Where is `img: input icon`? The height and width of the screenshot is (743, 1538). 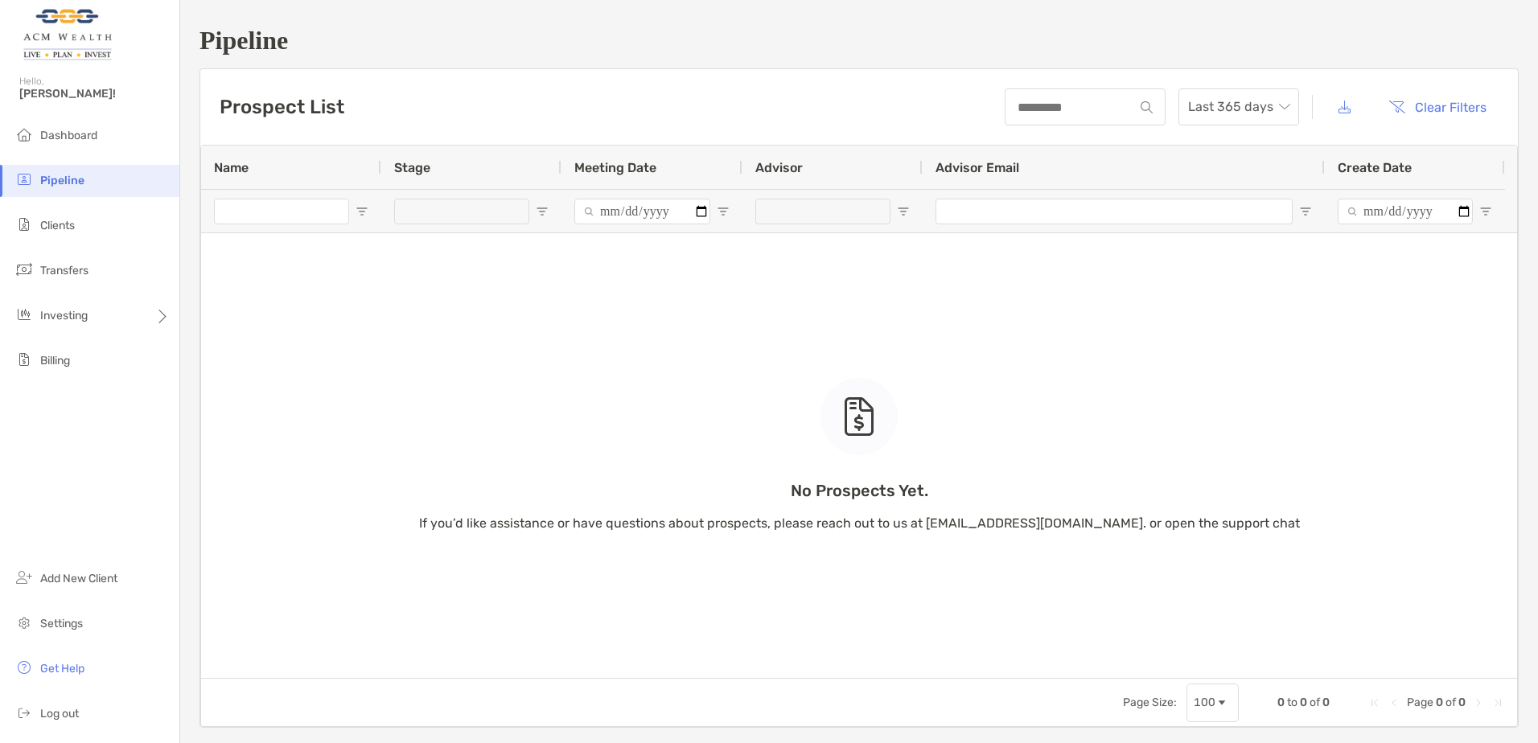
img: input icon is located at coordinates (1146, 107).